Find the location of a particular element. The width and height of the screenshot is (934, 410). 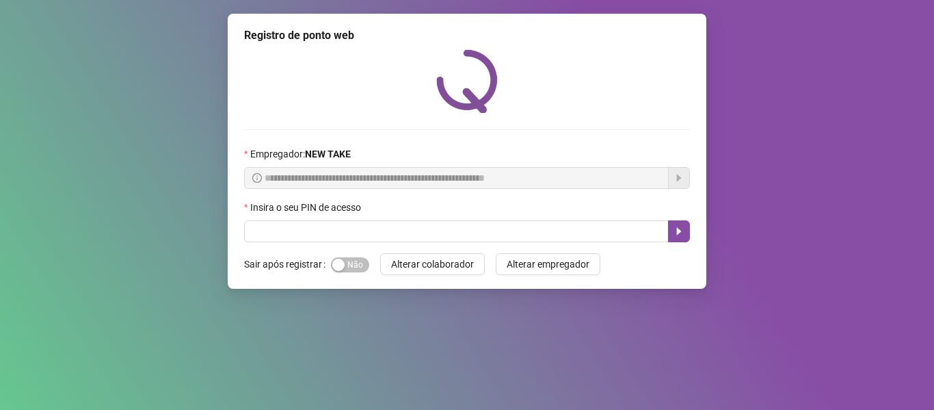

span: Alterar colaborador is located at coordinates (432, 264).